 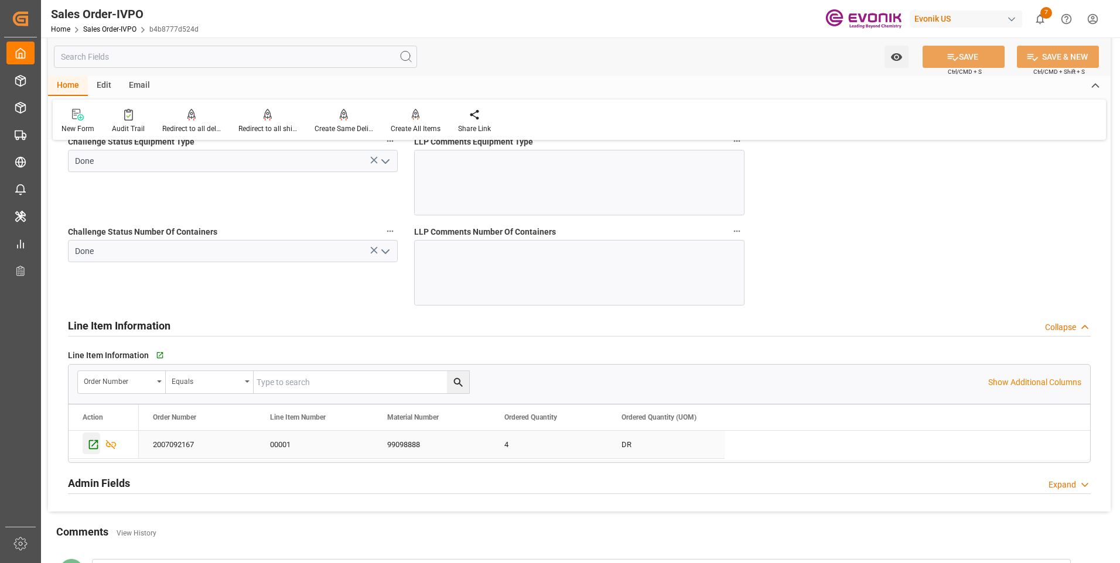 What do you see at coordinates (139, 86) in the screenshot?
I see `div: Email` at bounding box center [139, 86].